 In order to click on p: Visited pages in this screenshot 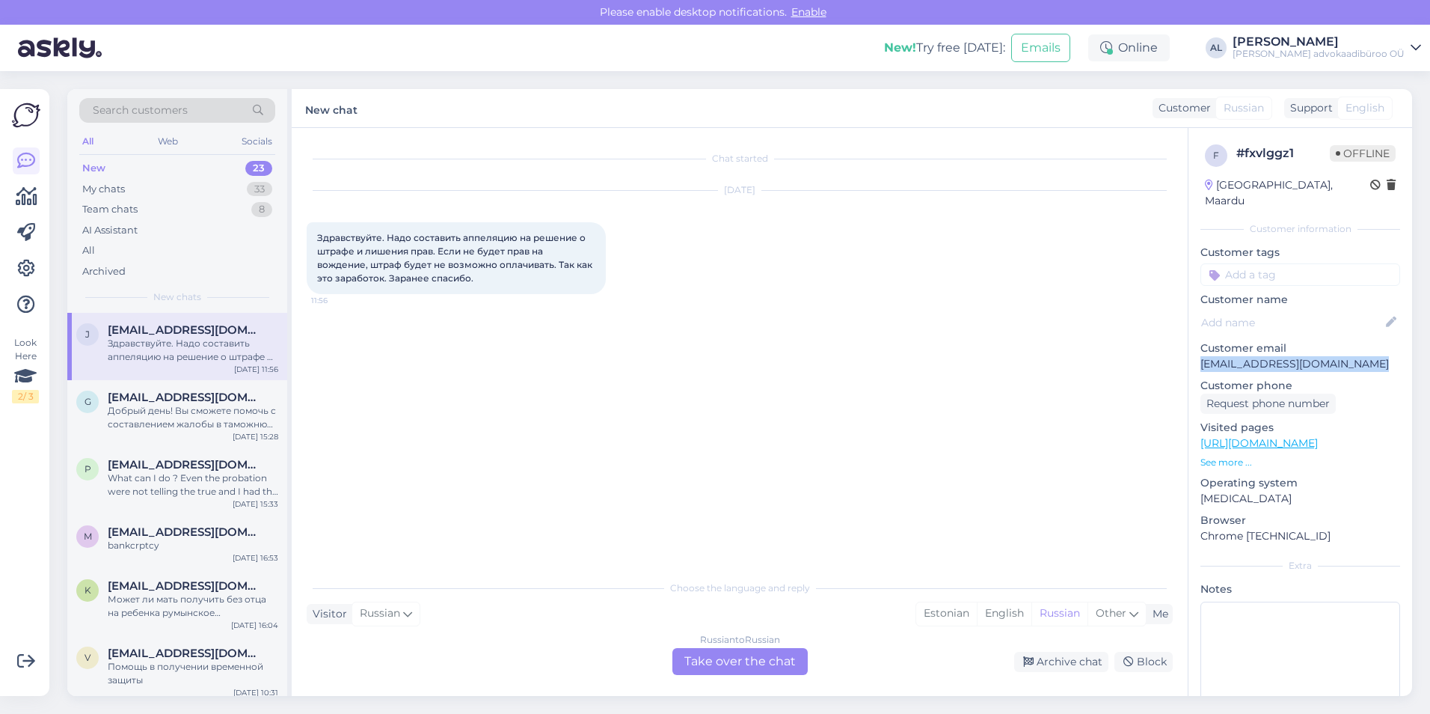, I will do `click(1300, 427)`.